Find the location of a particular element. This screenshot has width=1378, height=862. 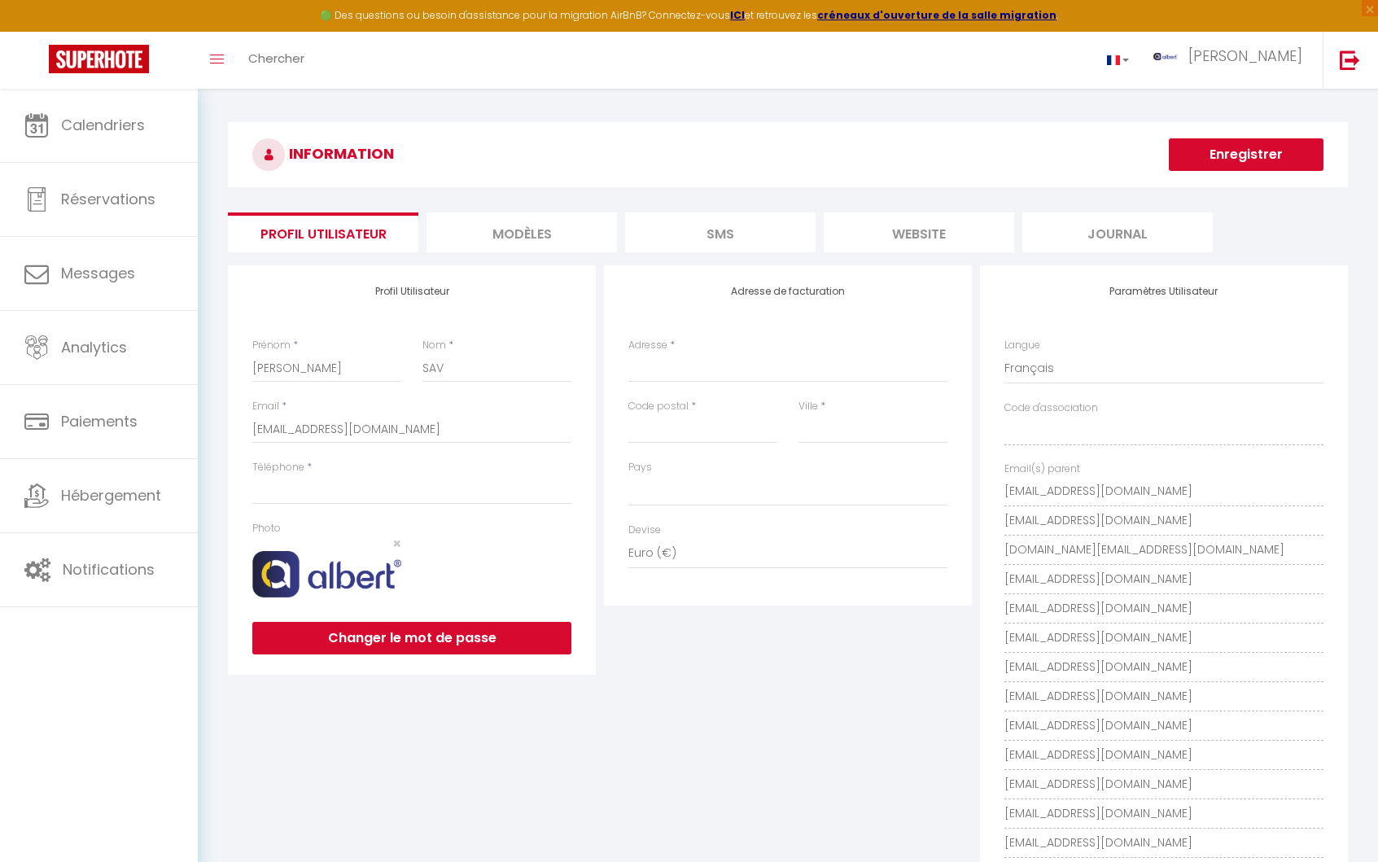

span: Analytics is located at coordinates (94, 347).